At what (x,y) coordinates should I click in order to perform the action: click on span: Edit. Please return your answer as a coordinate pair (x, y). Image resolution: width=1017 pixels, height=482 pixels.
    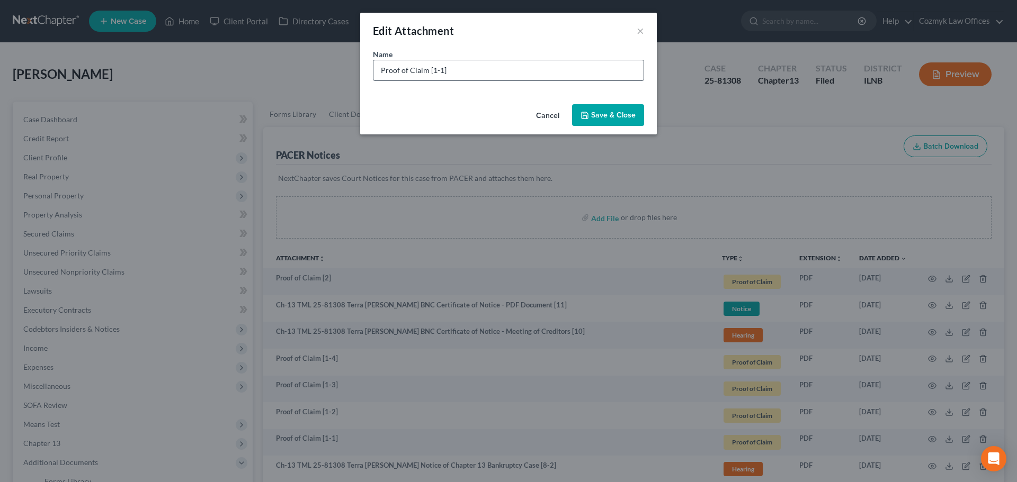
    Looking at the image, I should click on (382, 31).